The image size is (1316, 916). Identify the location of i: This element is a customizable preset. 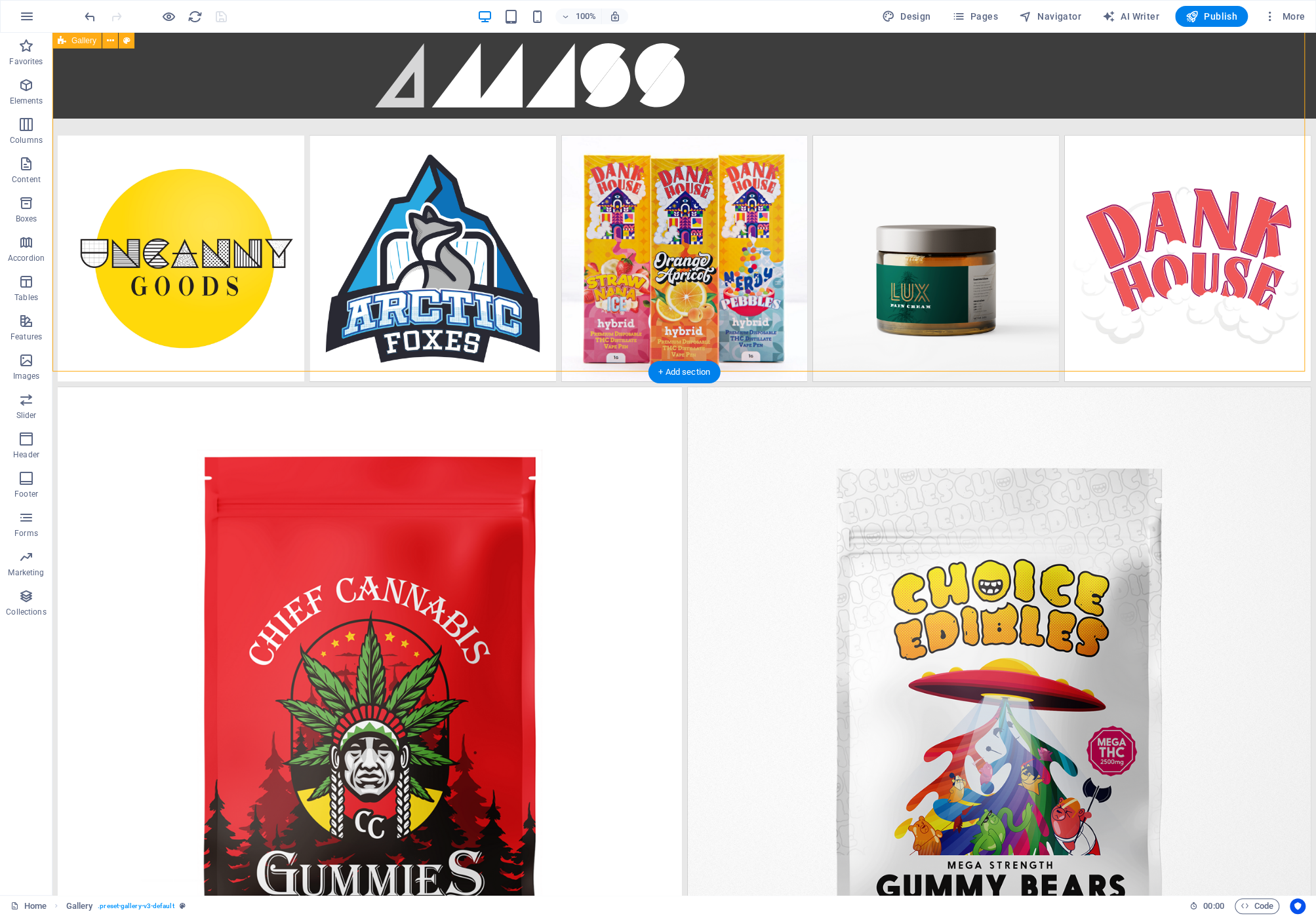
(182, 906).